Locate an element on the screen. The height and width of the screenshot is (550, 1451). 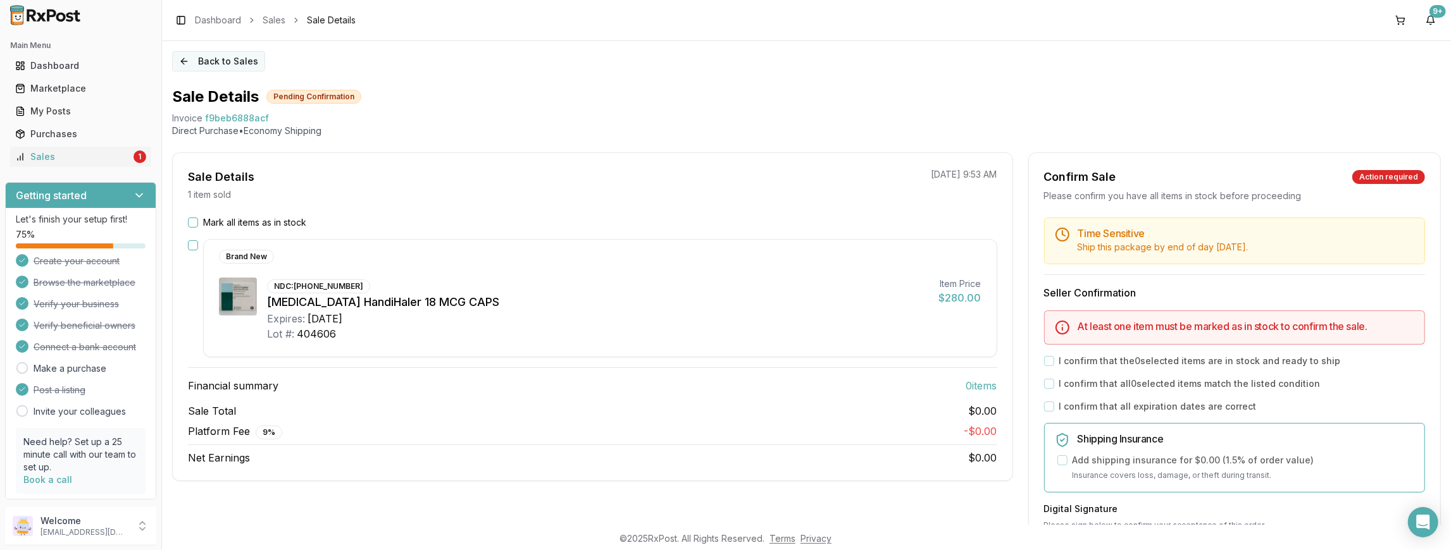
button: Sales1 is located at coordinates (80, 157).